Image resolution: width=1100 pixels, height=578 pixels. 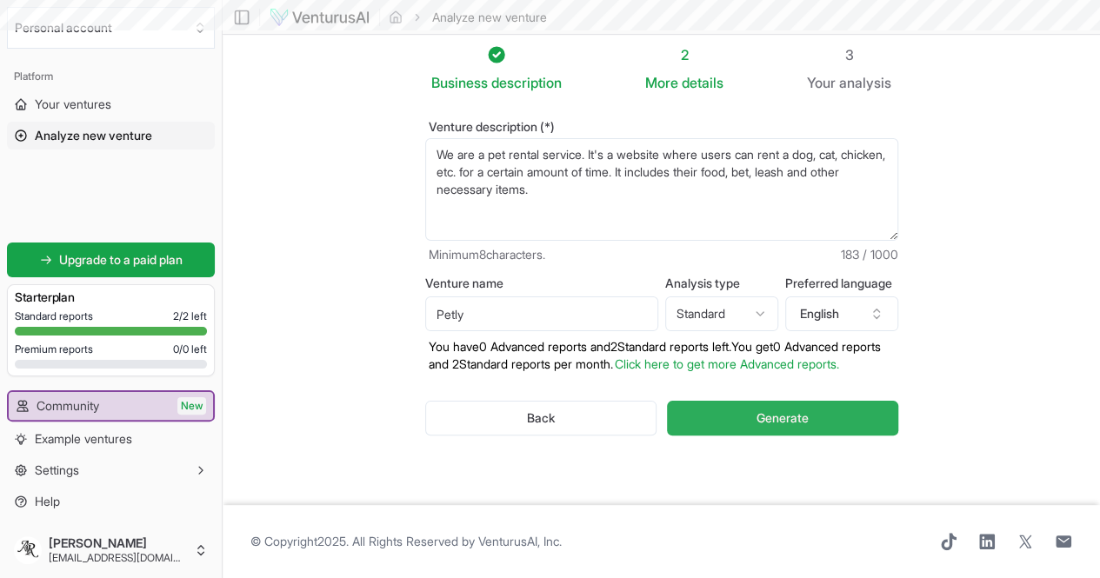 I want to click on span: Example ventures, so click(x=83, y=439).